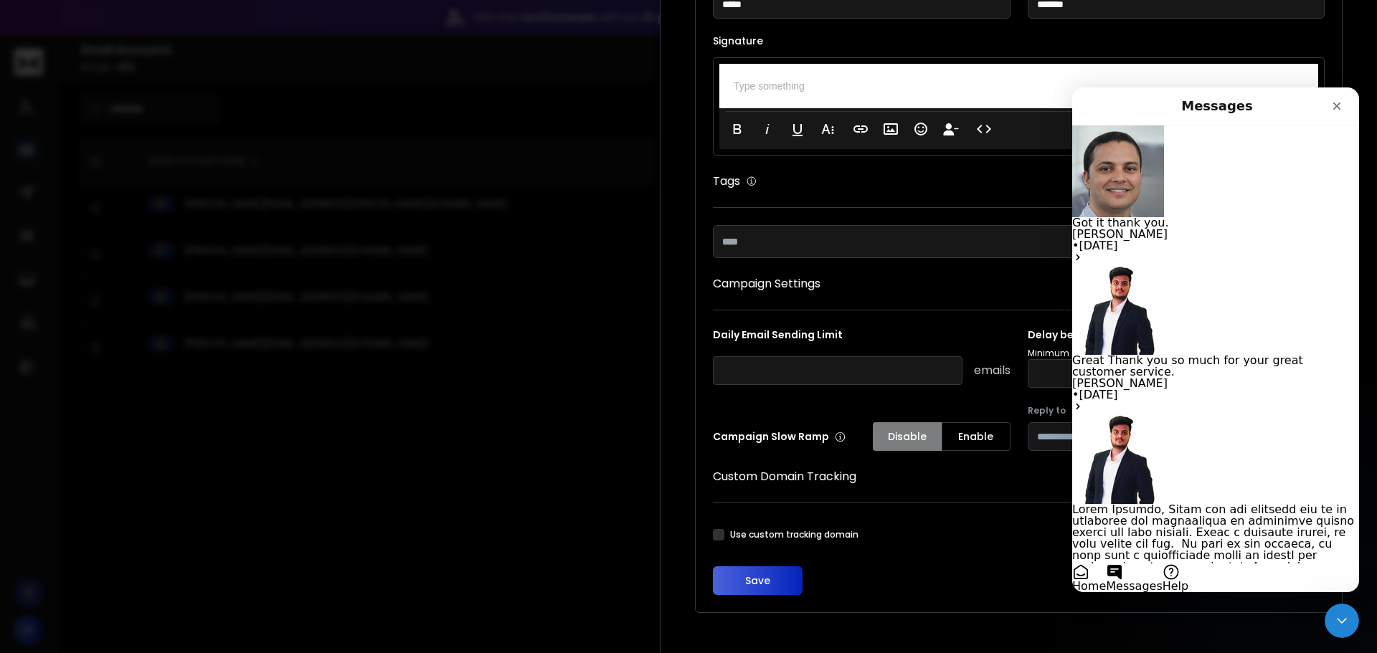 This screenshot has width=1377, height=653. Describe the element at coordinates (1018, 477) in the screenshot. I see `h1: Custom Domain Tracking` at that location.